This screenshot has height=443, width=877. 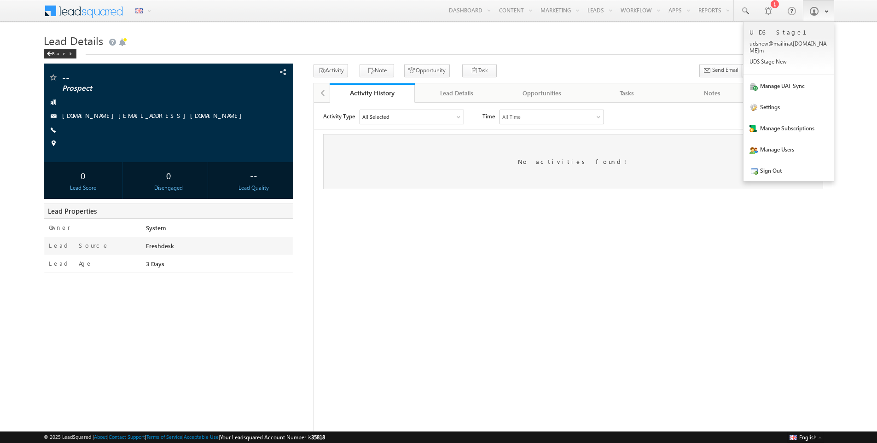 I want to click on div: 3 Days, so click(x=218, y=266).